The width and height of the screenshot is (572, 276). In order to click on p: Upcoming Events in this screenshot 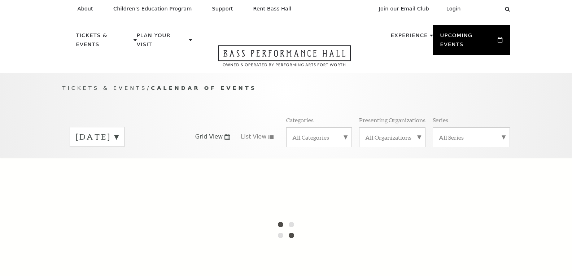, I will do `click(468, 42)`.